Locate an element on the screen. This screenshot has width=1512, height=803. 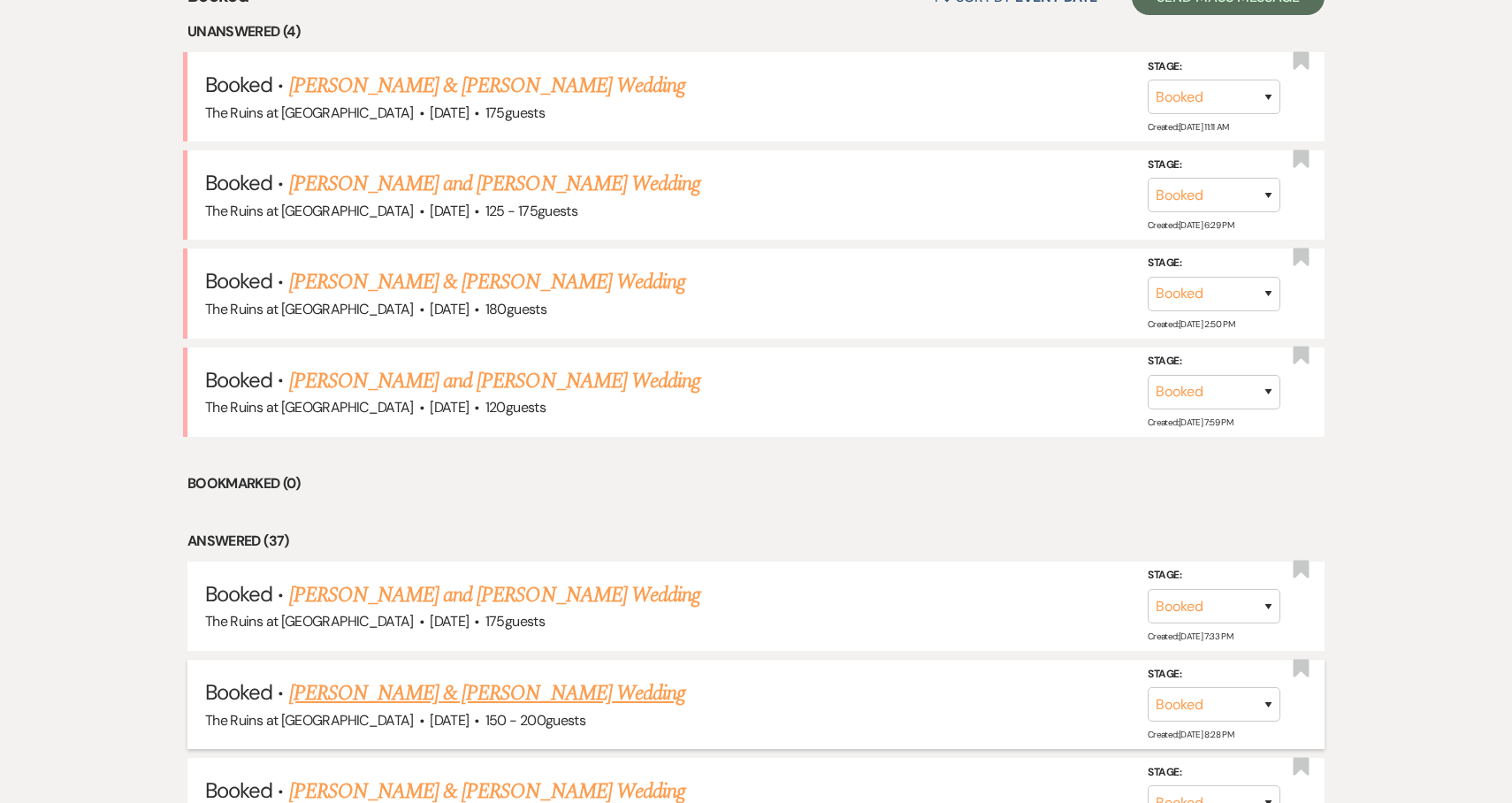
span: 125 - 175 guests is located at coordinates (532, 211).